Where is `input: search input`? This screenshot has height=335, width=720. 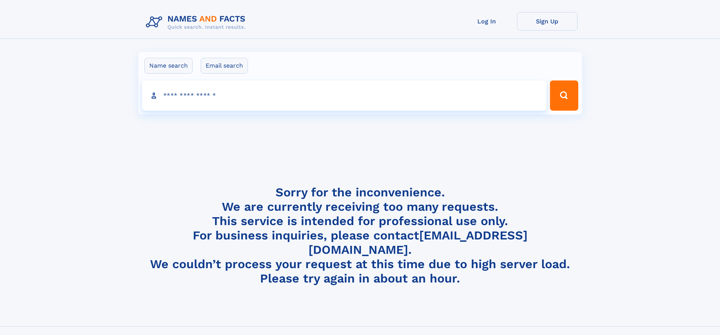 input: search input is located at coordinates (344, 96).